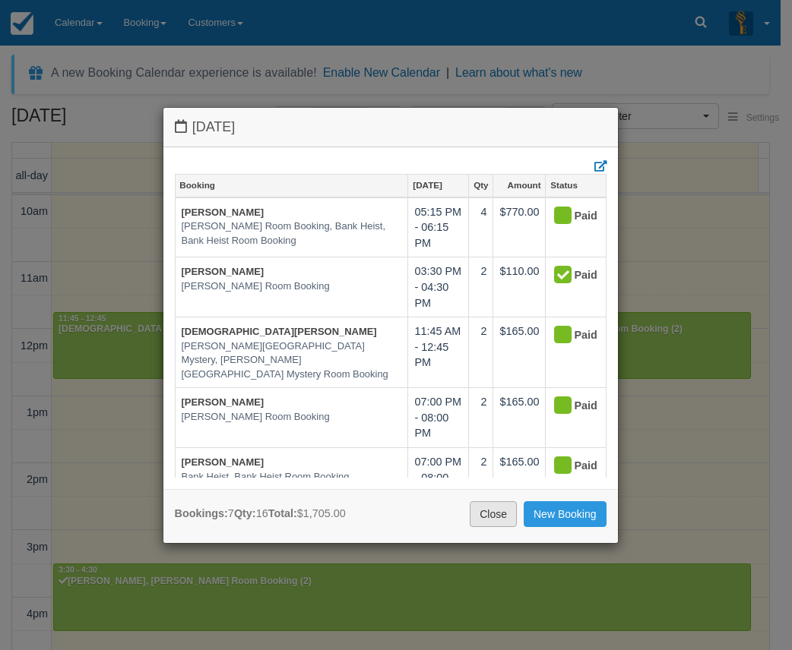 The height and width of the screenshot is (650, 792). I want to click on strong: Total:, so click(283, 514).